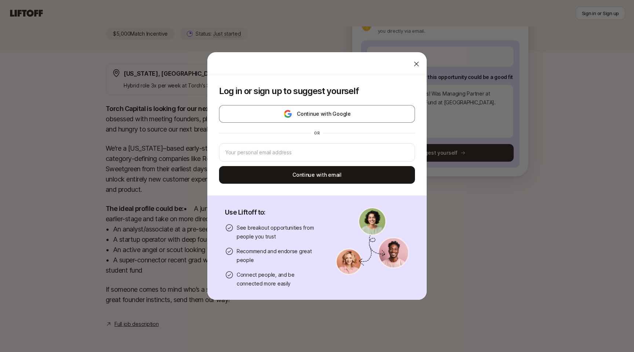 The height and width of the screenshot is (352, 634). I want to click on p: Recommend and endorse great people, so click(278, 255).